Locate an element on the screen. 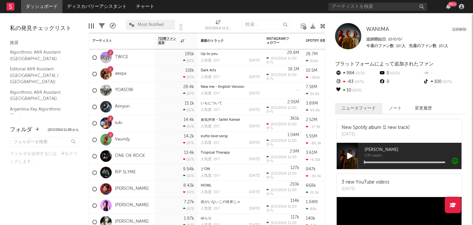 The image size is (473, 225). div: 984 is located at coordinates (357, 73).